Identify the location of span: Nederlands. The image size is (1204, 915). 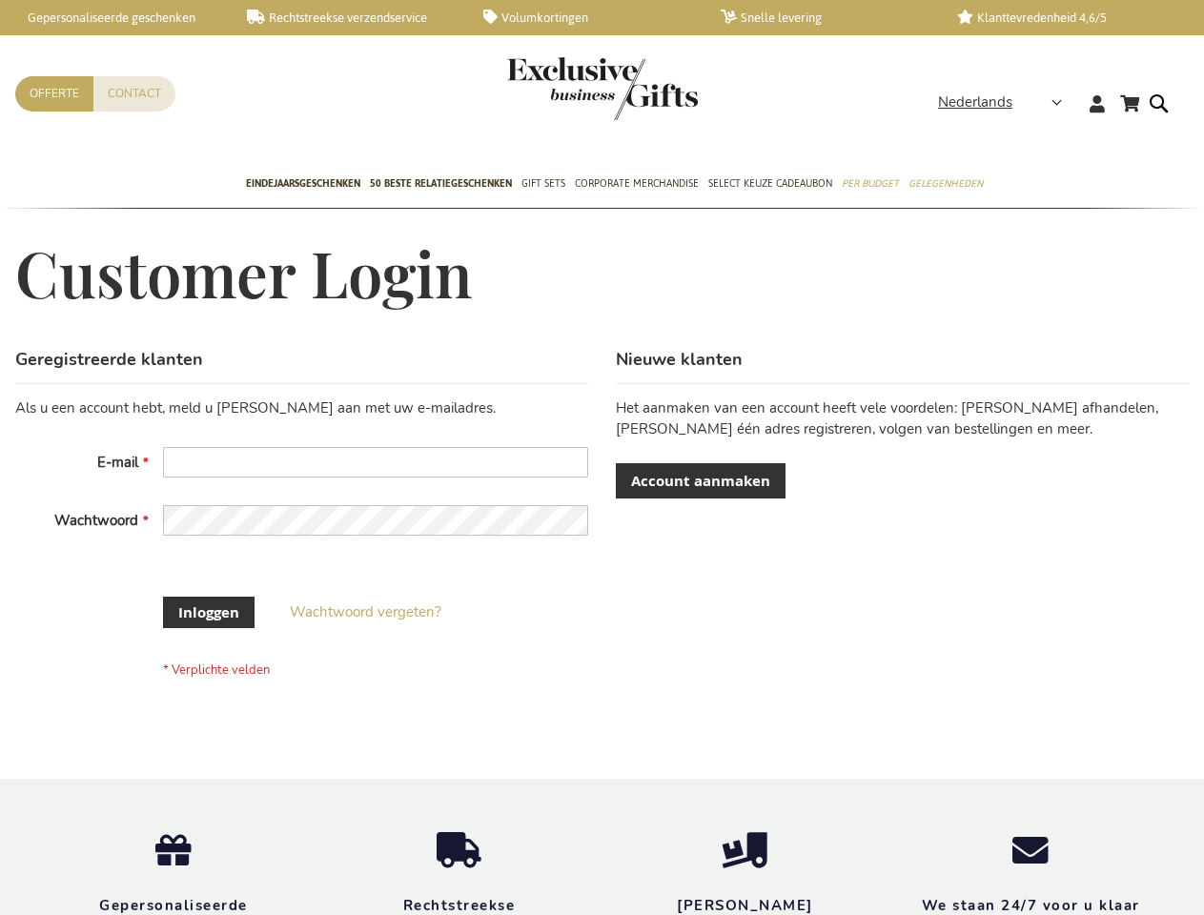
(976, 102).